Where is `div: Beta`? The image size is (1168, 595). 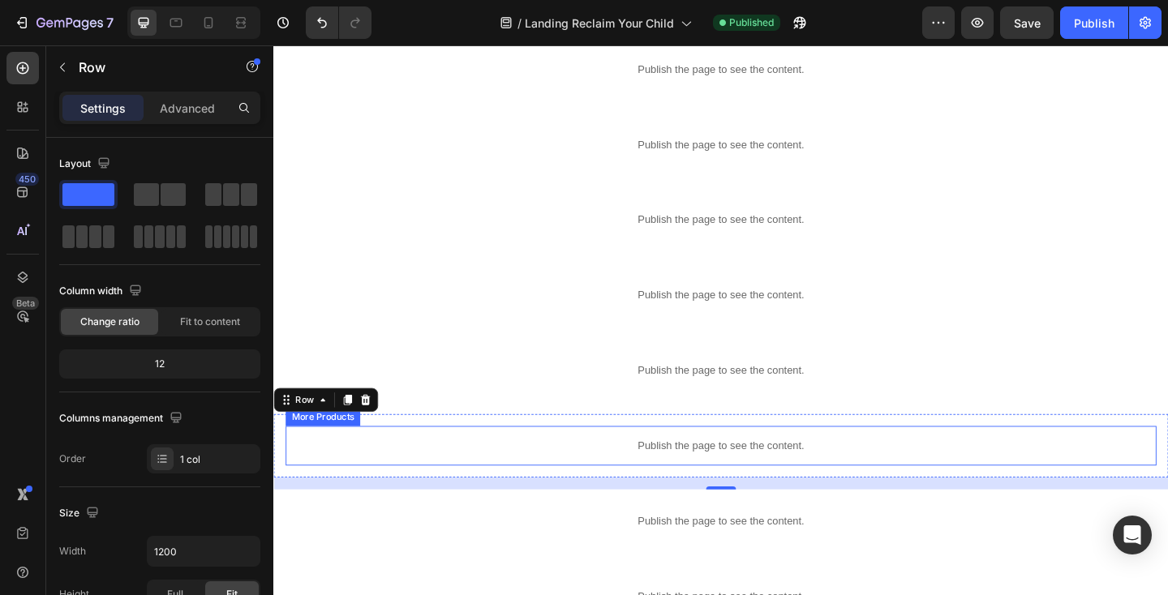
div: Beta is located at coordinates (25, 303).